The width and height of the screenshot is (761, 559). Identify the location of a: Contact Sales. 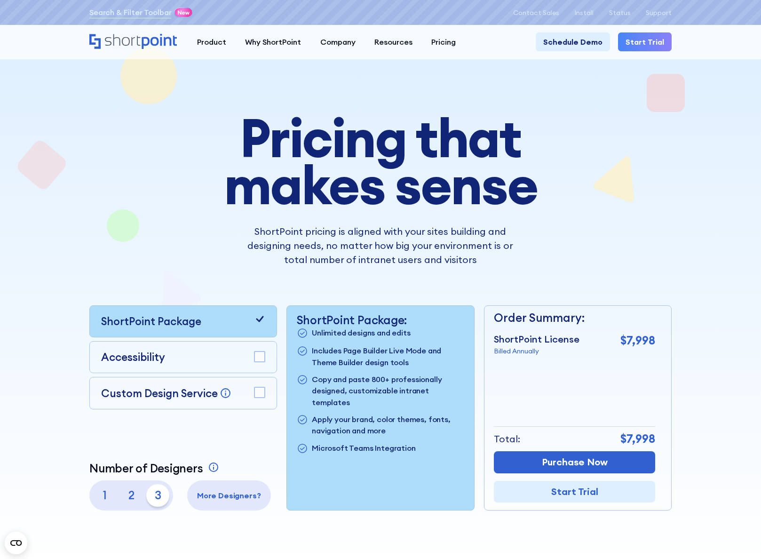
(536, 13).